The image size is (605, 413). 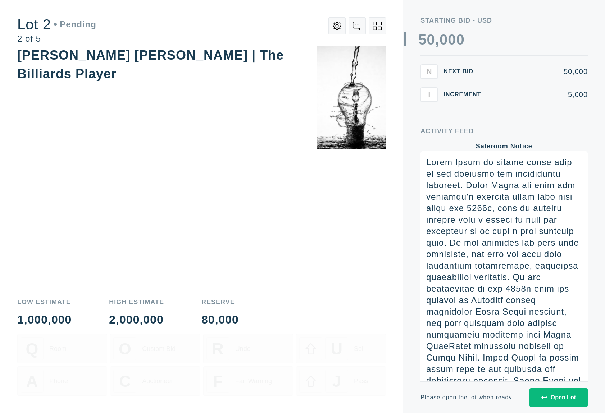 I want to click on div: 1,000,000, so click(x=44, y=320).